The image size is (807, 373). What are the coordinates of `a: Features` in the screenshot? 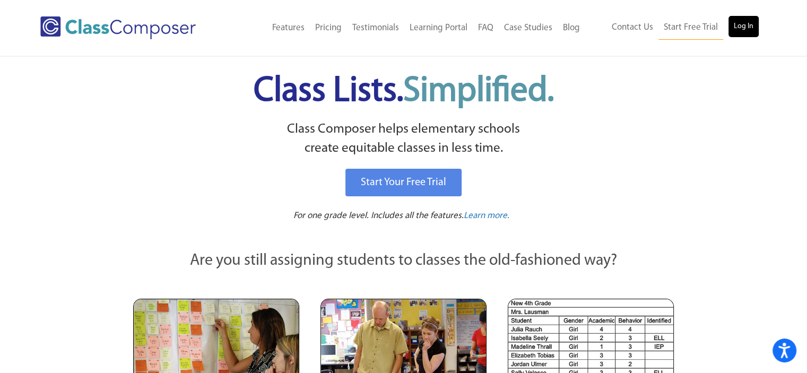 It's located at (288, 28).